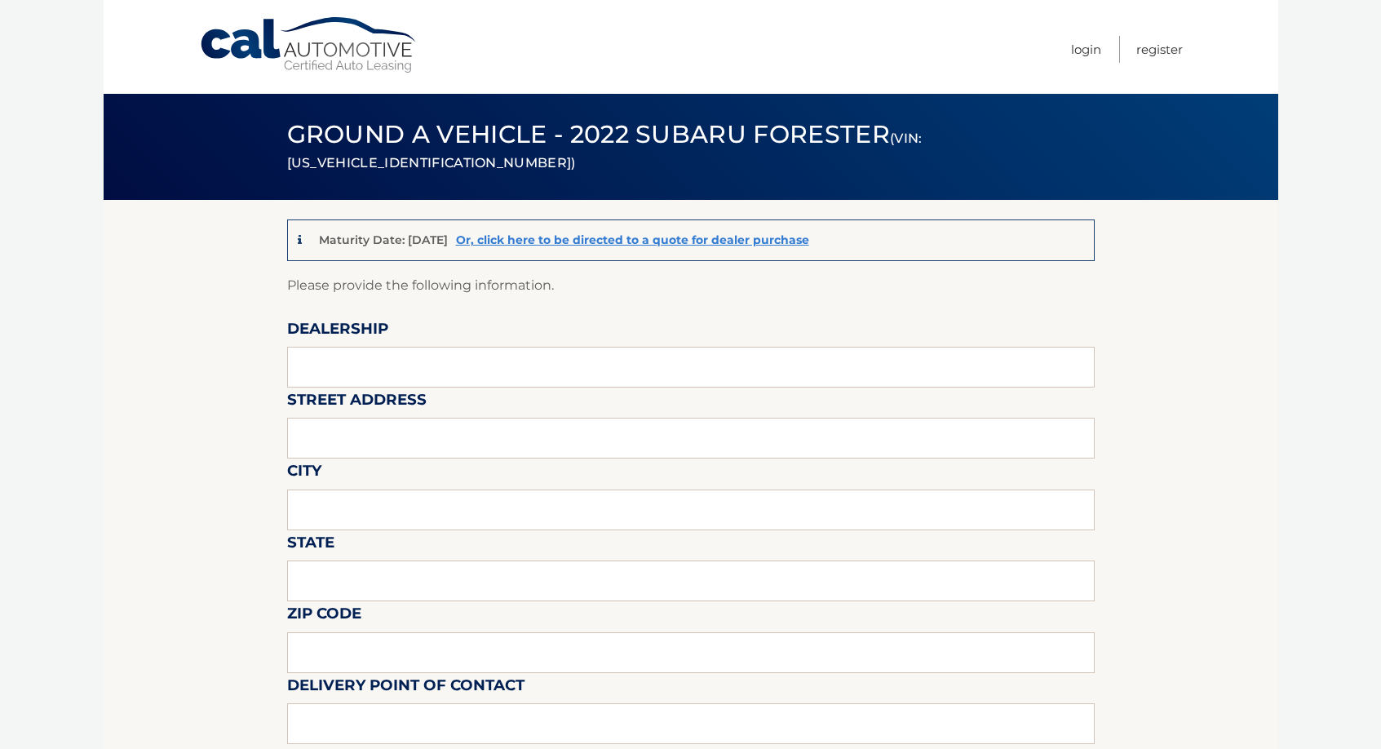 This screenshot has height=749, width=1381. I want to click on label: State, so click(311, 545).